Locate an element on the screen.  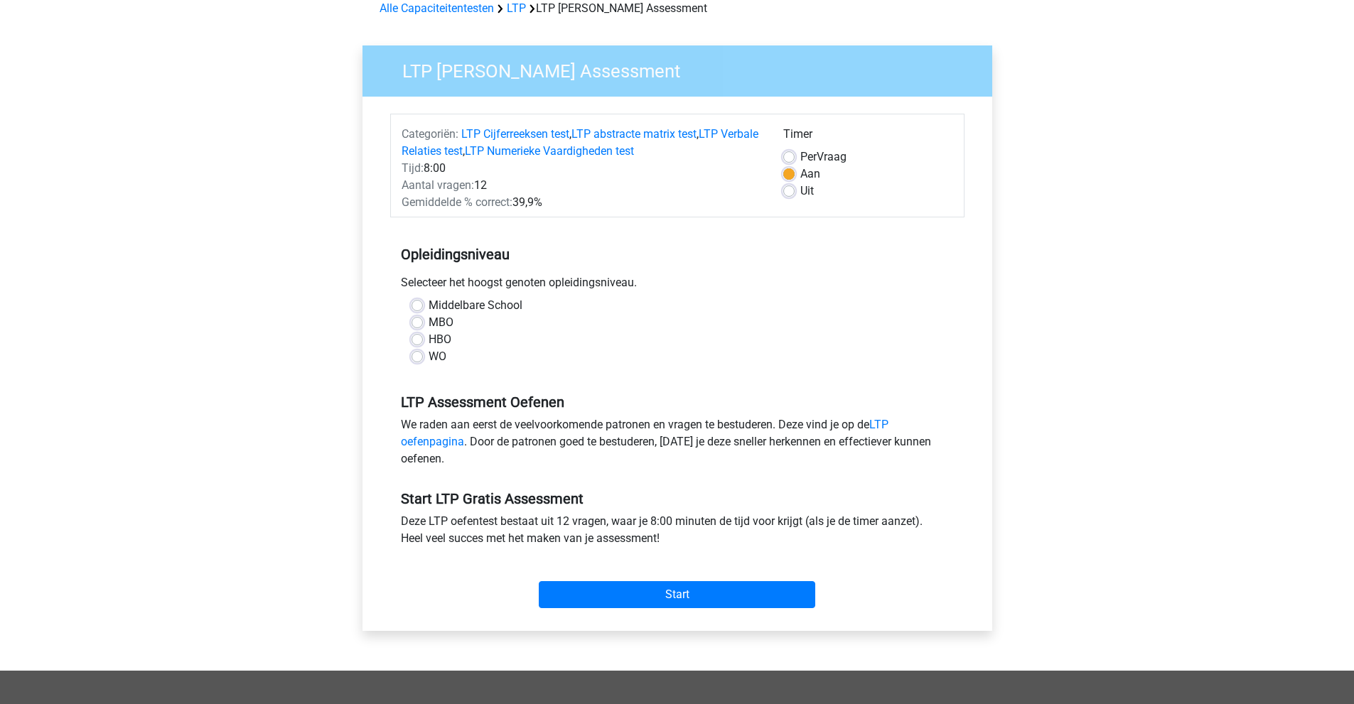
label: MBO is located at coordinates (441, 323).